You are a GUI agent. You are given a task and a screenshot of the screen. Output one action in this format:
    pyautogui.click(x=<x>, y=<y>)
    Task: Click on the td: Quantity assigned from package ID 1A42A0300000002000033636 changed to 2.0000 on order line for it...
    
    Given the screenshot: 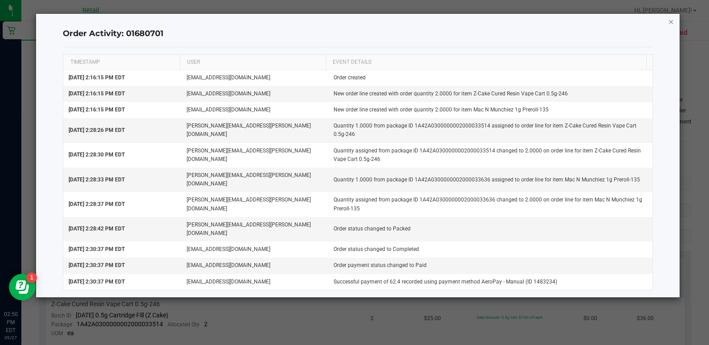 What is the action you would take?
    pyautogui.click(x=490, y=204)
    